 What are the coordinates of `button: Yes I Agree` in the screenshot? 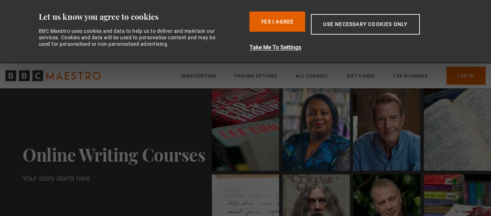 It's located at (277, 22).